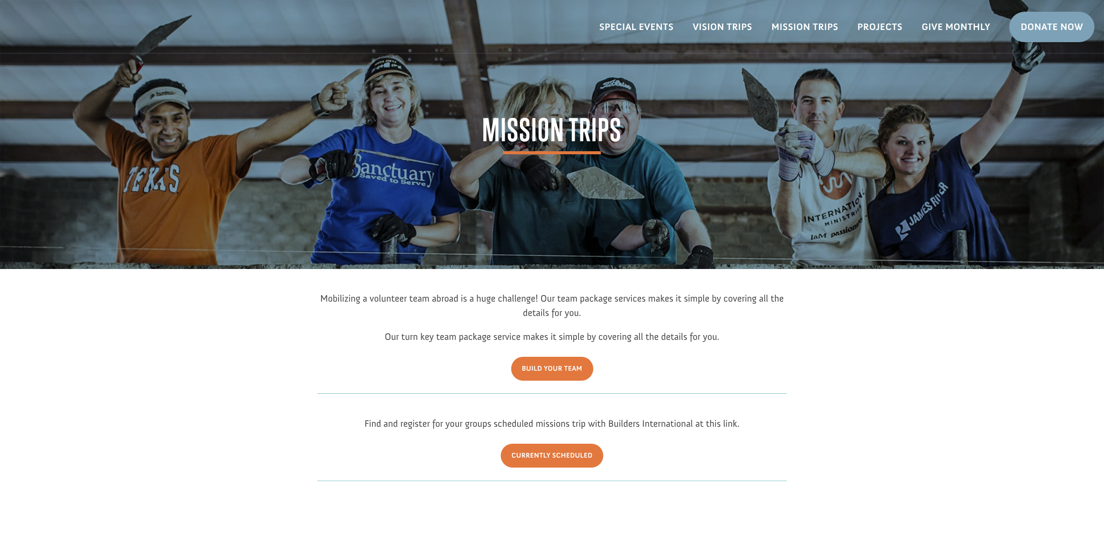  Describe the element at coordinates (880, 27) in the screenshot. I see `a: Projects` at that location.